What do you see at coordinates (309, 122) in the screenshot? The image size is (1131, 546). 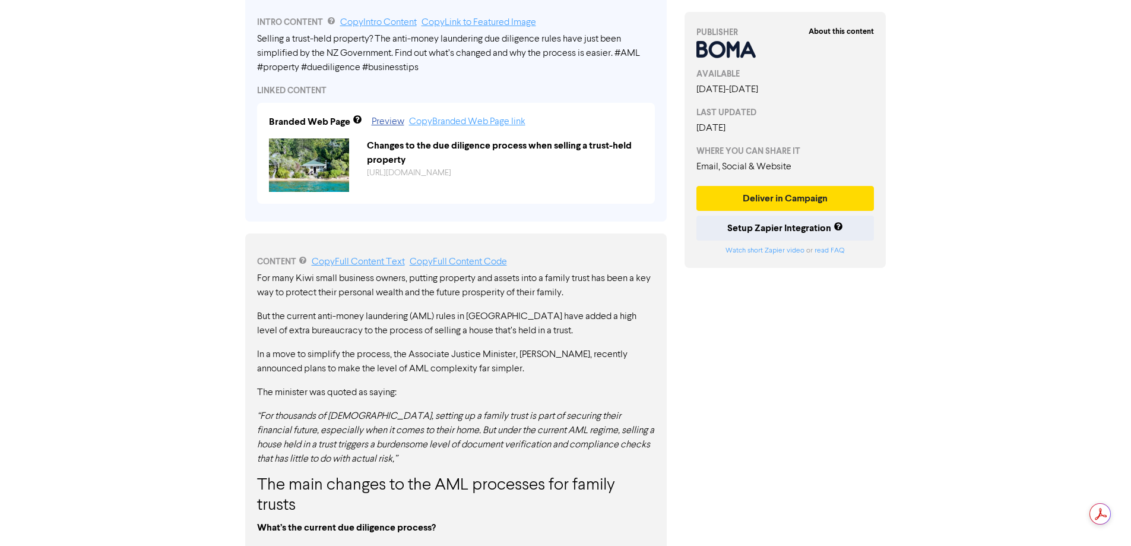 I see `div: Branded Web Page` at bounding box center [309, 122].